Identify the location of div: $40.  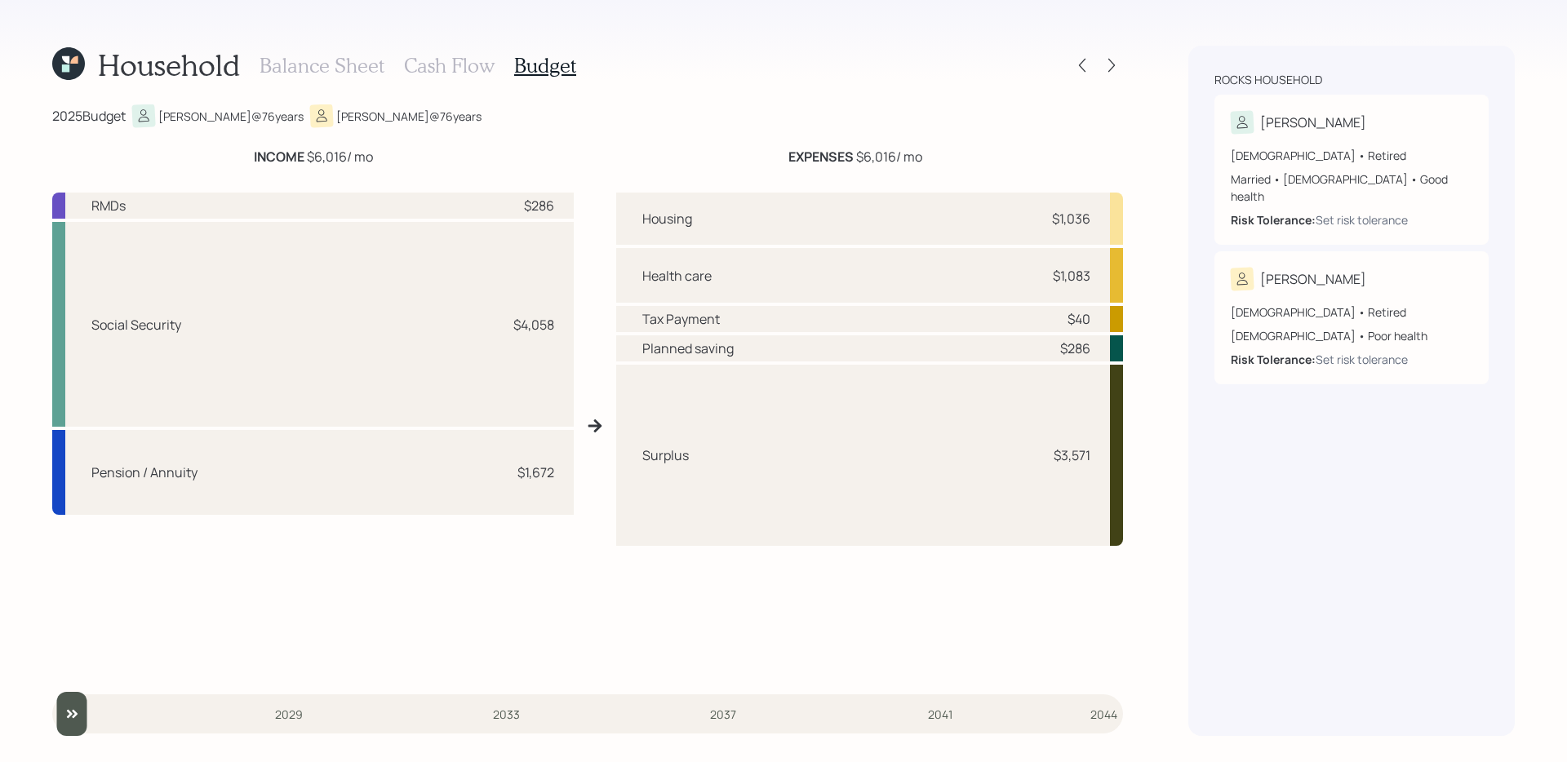
(1079, 319).